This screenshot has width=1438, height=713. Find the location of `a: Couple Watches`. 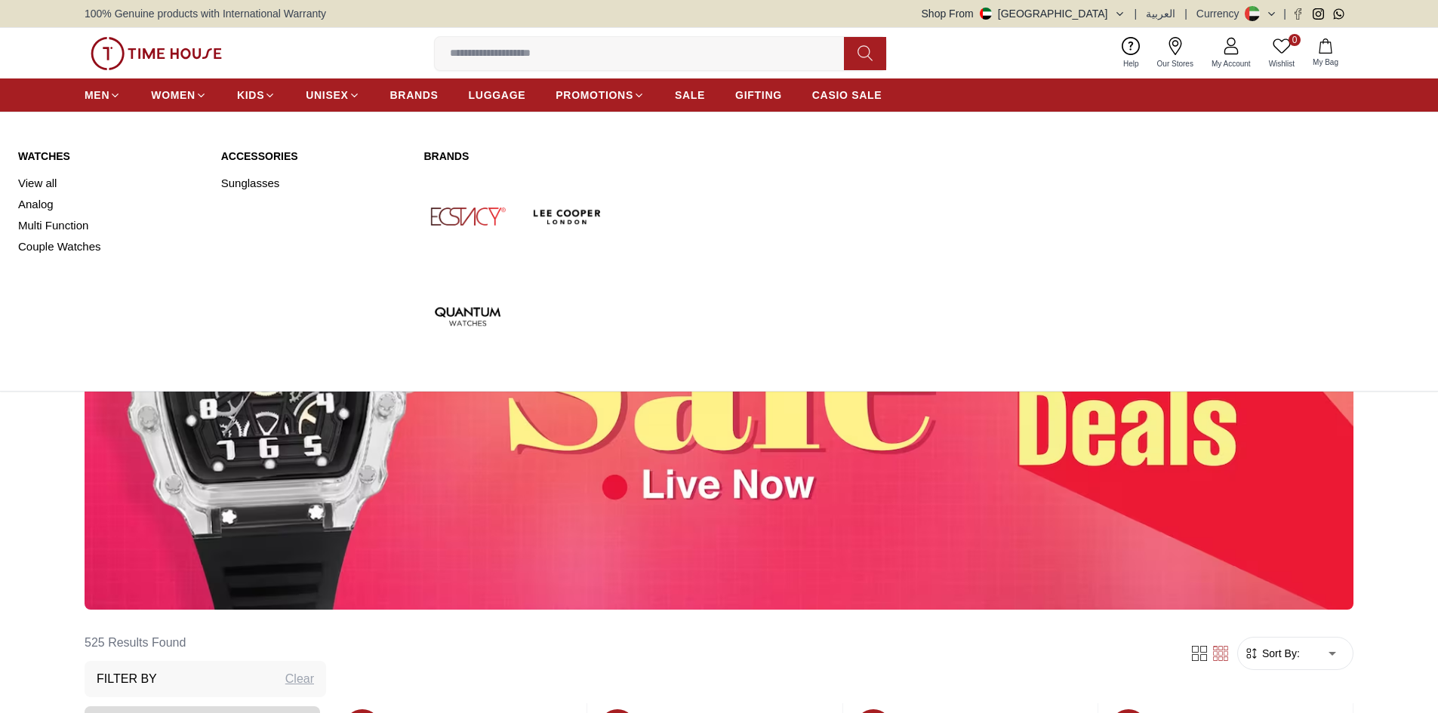

a: Couple Watches is located at coordinates (110, 247).